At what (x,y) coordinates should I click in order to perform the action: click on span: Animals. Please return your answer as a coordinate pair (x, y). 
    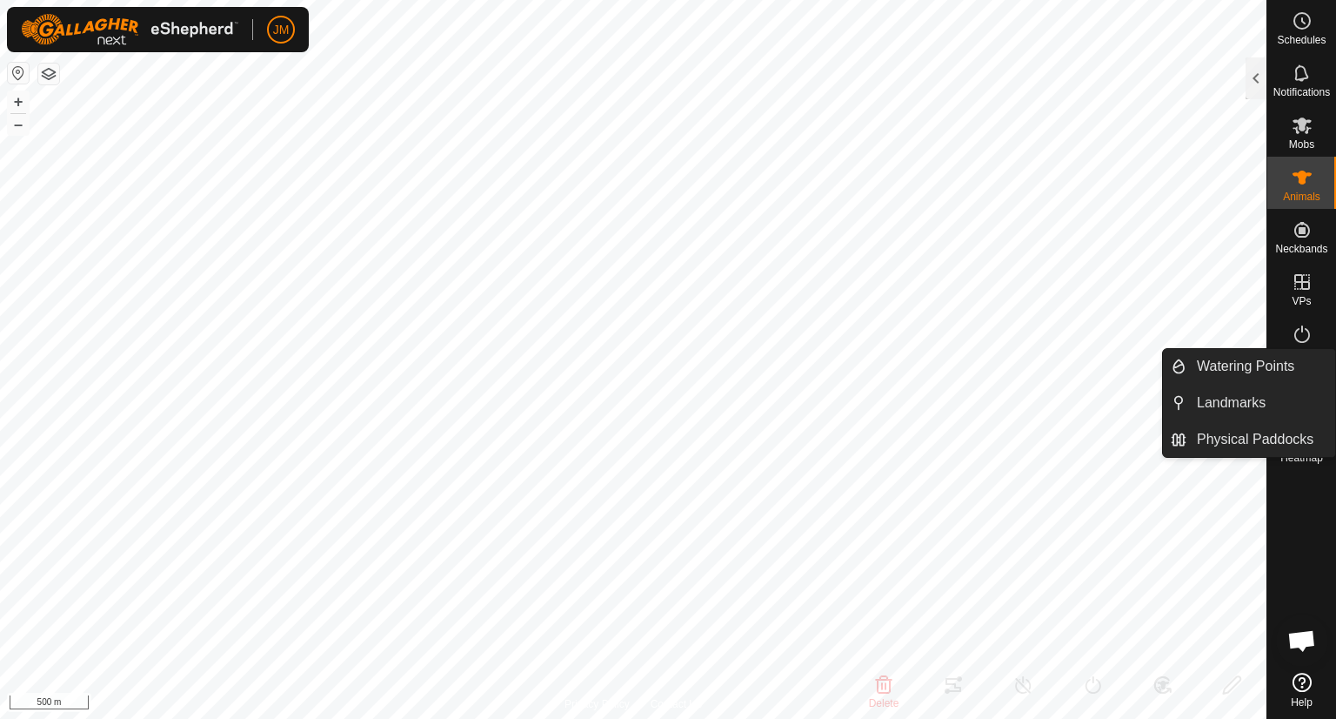
    Looking at the image, I should click on (1301, 197).